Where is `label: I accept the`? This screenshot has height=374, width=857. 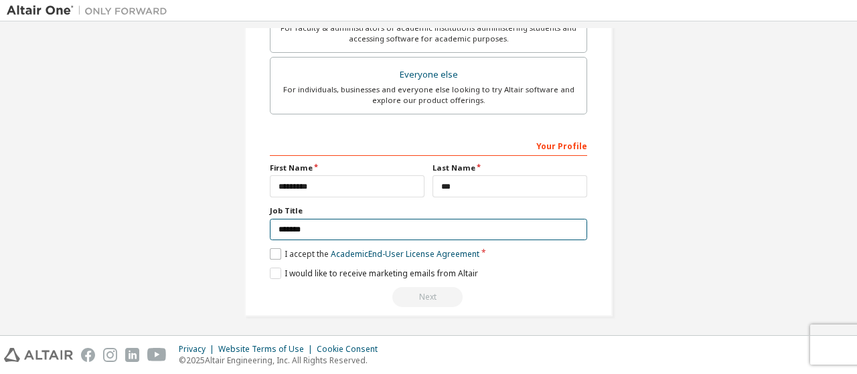
label: I accept the is located at coordinates (374, 254).